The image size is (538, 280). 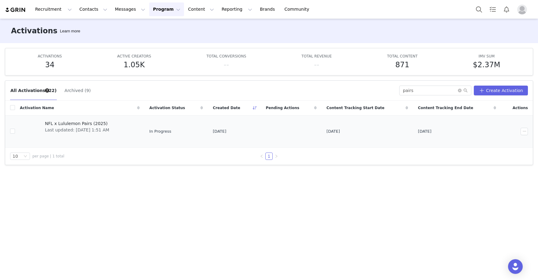 I want to click on span: TOTAL REVENUE, so click(x=316, y=56).